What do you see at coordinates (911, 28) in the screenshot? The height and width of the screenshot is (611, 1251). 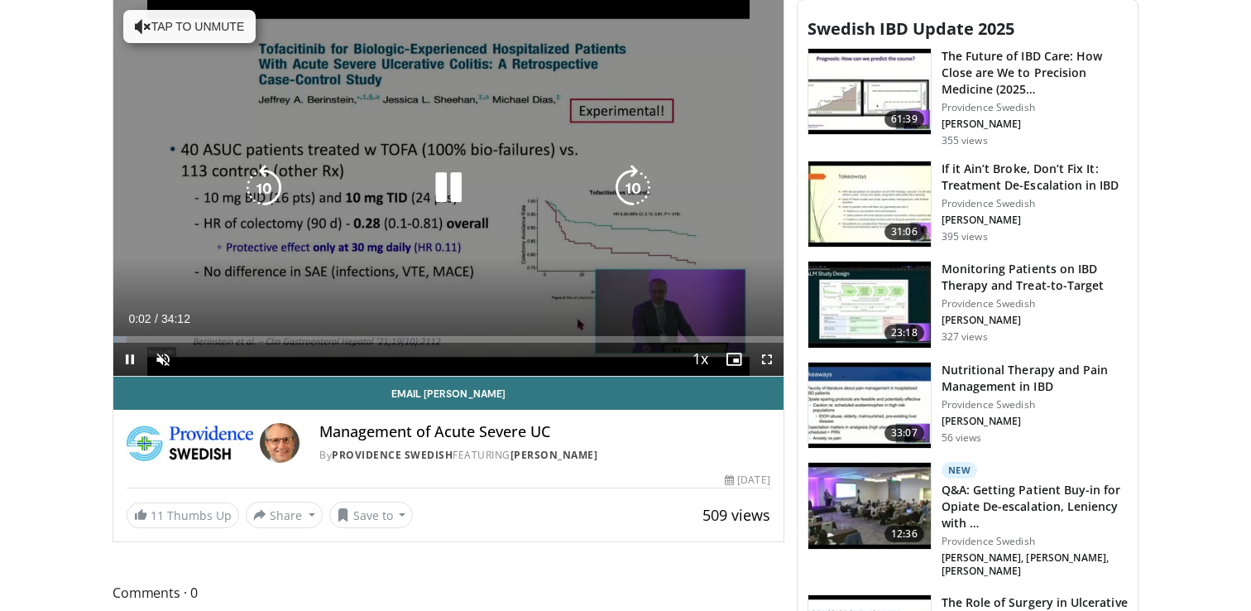 I see `span: Swedish IBD Update 2025` at bounding box center [911, 28].